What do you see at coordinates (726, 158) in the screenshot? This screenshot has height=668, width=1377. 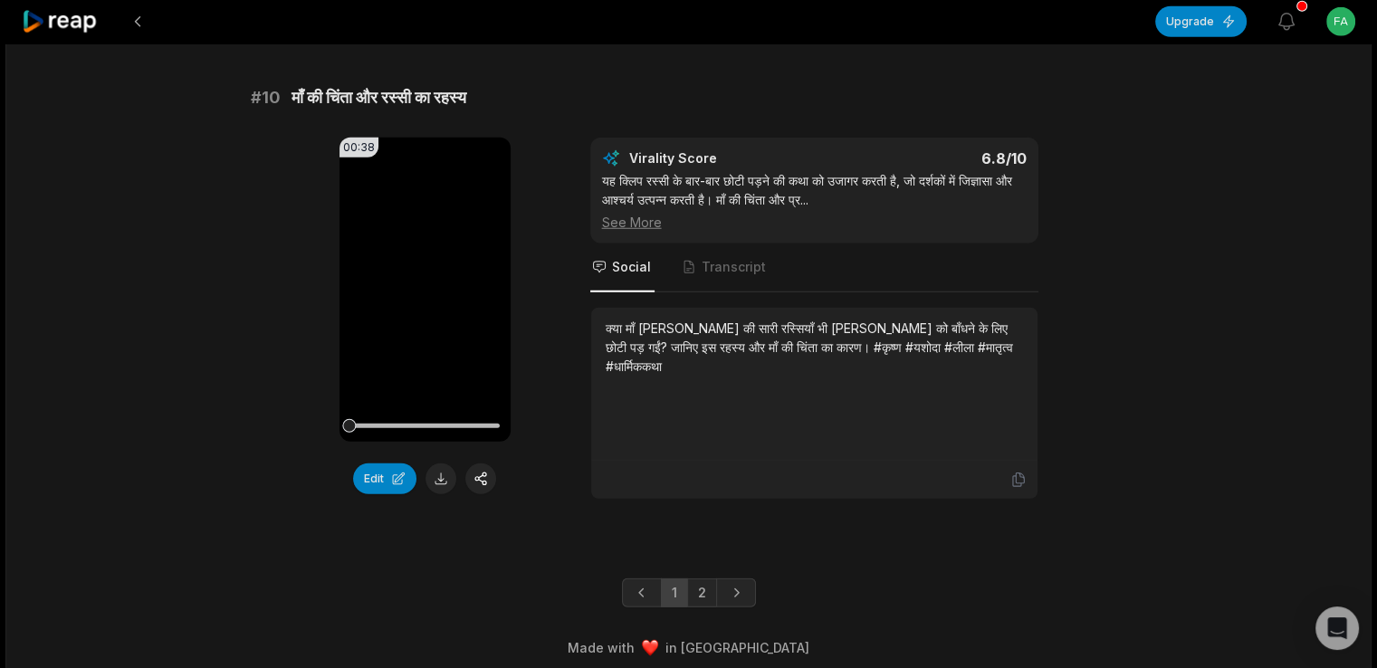 I see `div: Virality Score` at bounding box center [726, 158].